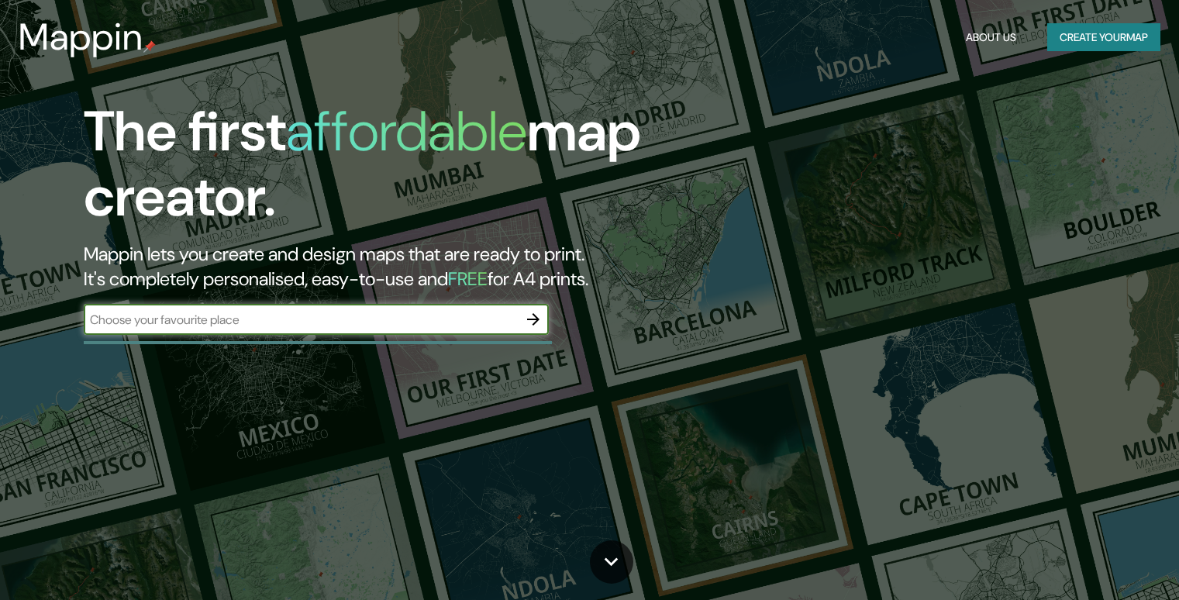 The image size is (1179, 600). What do you see at coordinates (301, 319) in the screenshot?
I see `input: Choose your favourite place` at bounding box center [301, 319].